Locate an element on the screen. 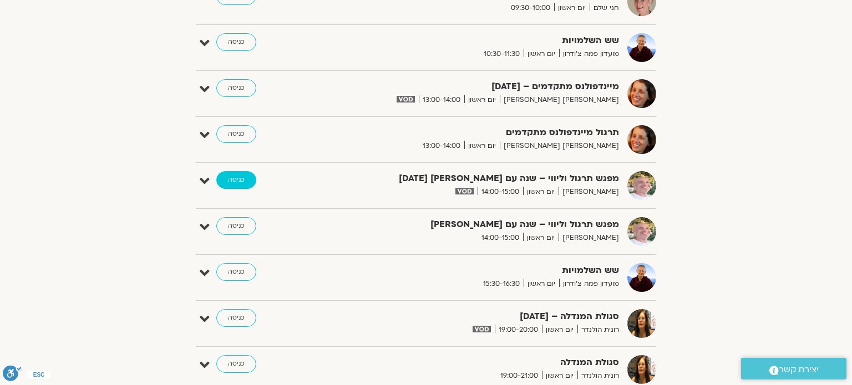  strong: תרגול מיינדפולנס מתקדמים is located at coordinates (483, 133).